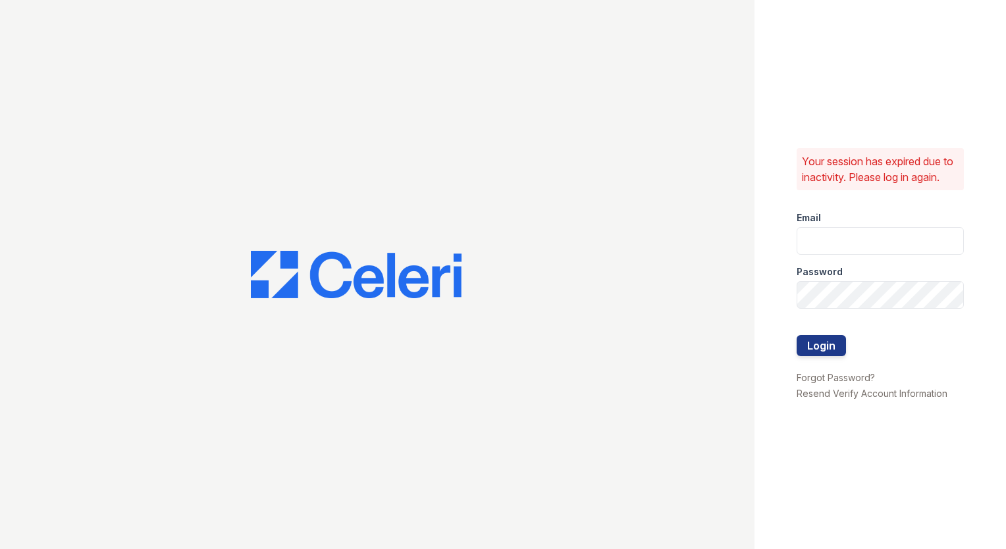 Image resolution: width=1006 pixels, height=549 pixels. I want to click on a: Forgot Password?, so click(836, 377).